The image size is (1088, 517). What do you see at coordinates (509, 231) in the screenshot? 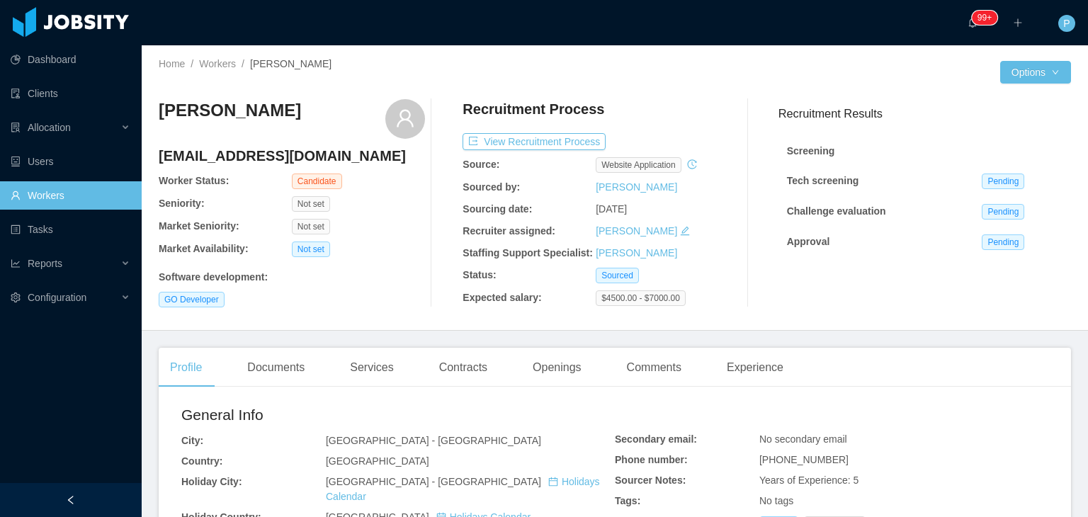
I see `b: Recruiter assigned:` at bounding box center [509, 231].